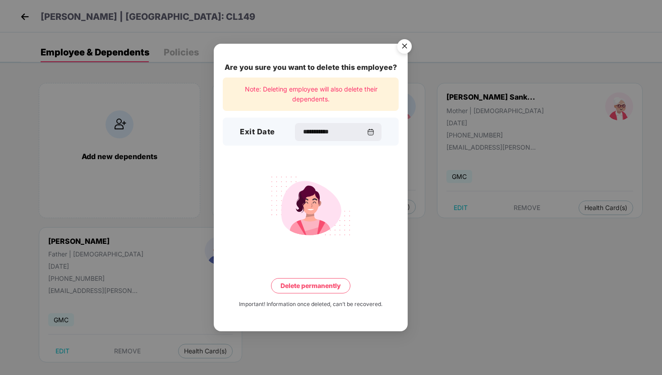 This screenshot has width=662, height=375. I want to click on div: Important! Information once deleted, can’t be recovered., so click(311, 305).